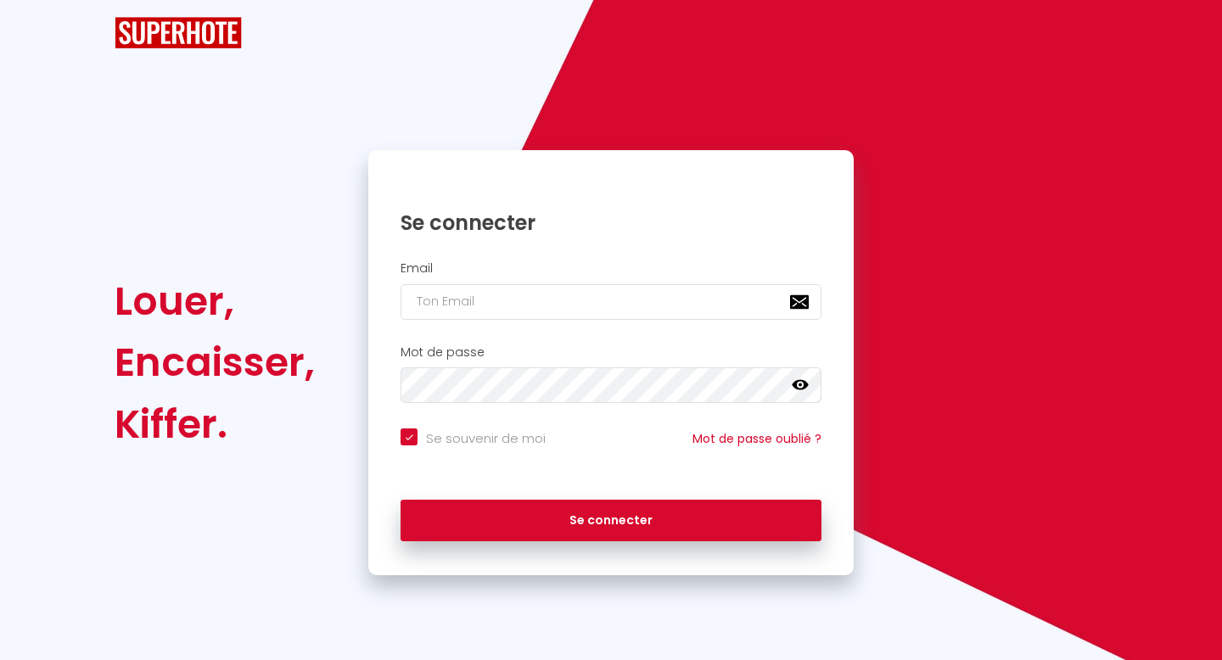 This screenshot has height=660, width=1222. Describe the element at coordinates (215, 424) in the screenshot. I see `div: Kiffer.` at that location.